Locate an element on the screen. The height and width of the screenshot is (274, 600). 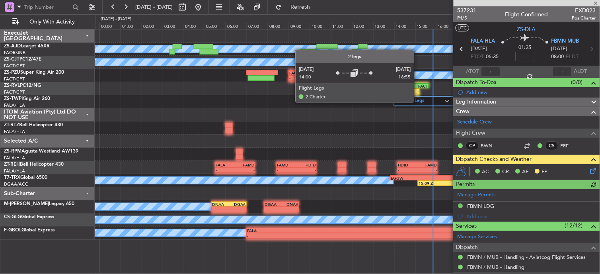
div: 06:00 is located at coordinates (236, 25).